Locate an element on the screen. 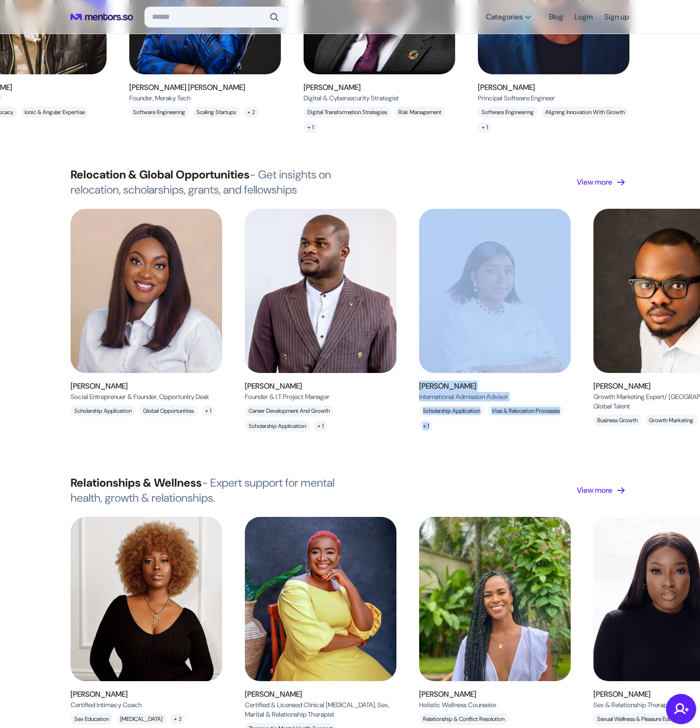 This screenshot has height=728, width=700. p: Visa & Relocation Processes is located at coordinates (525, 411).